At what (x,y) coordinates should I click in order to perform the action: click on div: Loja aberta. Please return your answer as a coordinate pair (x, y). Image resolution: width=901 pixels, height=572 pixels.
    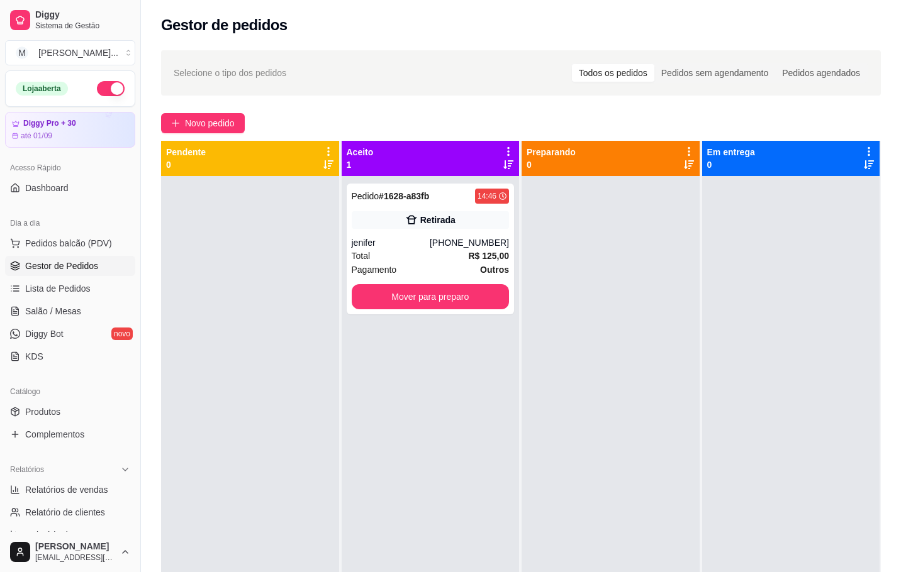
    Looking at the image, I should click on (42, 89).